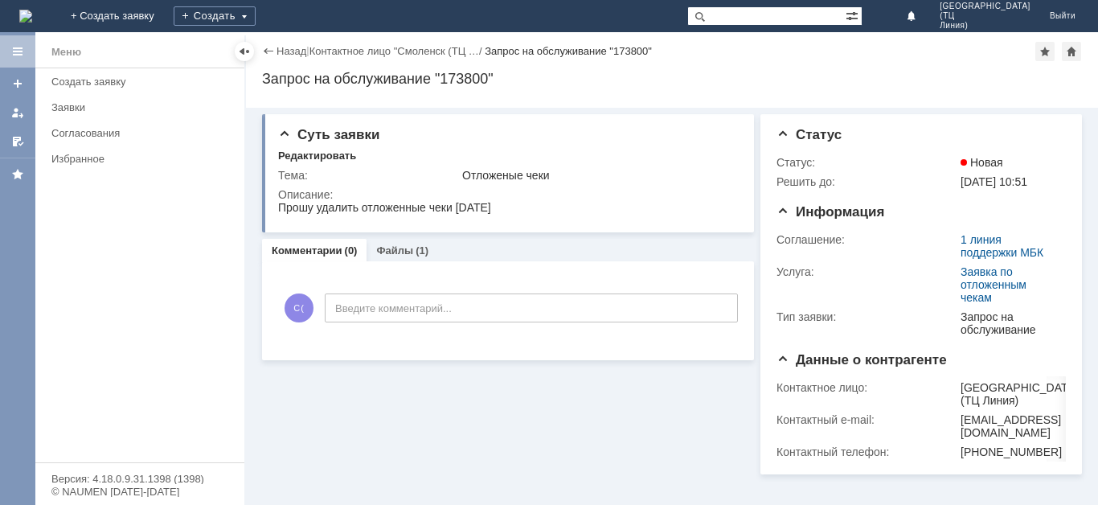  I want to click on div: Описание:, so click(507, 195).